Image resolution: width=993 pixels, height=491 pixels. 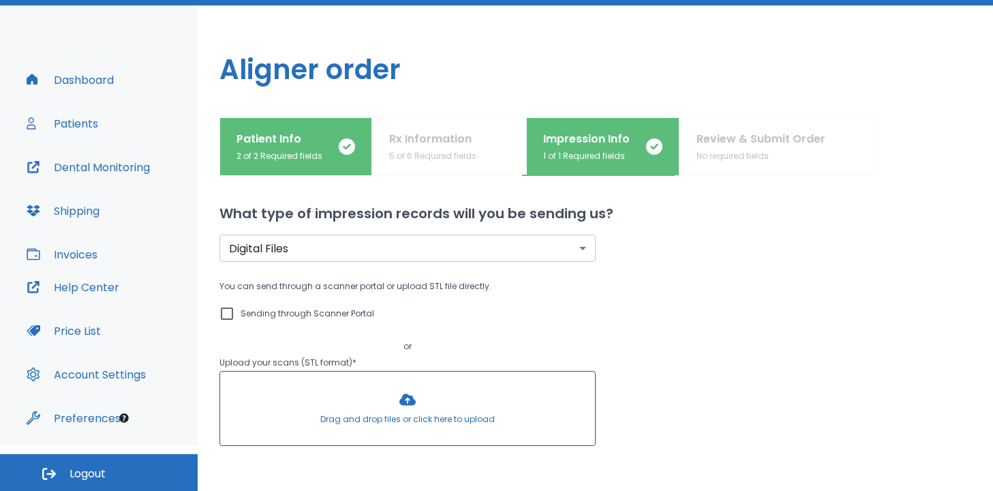 What do you see at coordinates (595, 61) in the screenshot?
I see `h1: Aligner order` at bounding box center [595, 61].